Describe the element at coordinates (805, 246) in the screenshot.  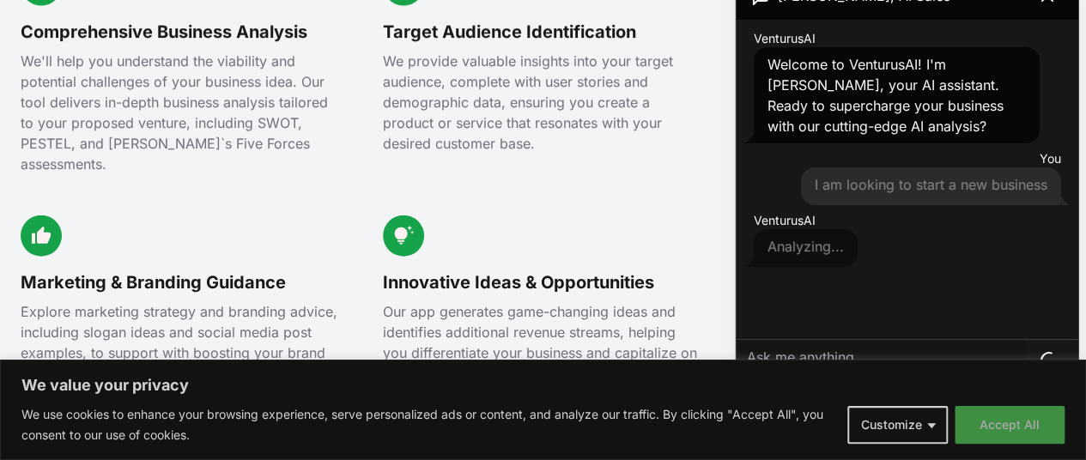
I see `span: Analyzing...` at that location.